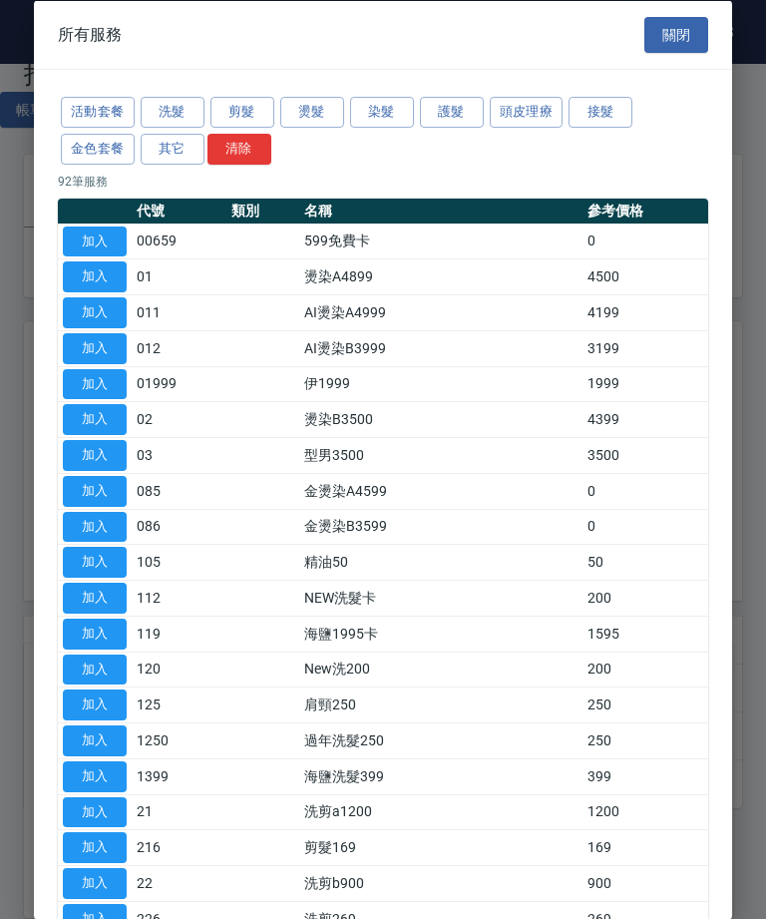  Describe the element at coordinates (646, 211) in the screenshot. I see `th: 參考價格` at that location.